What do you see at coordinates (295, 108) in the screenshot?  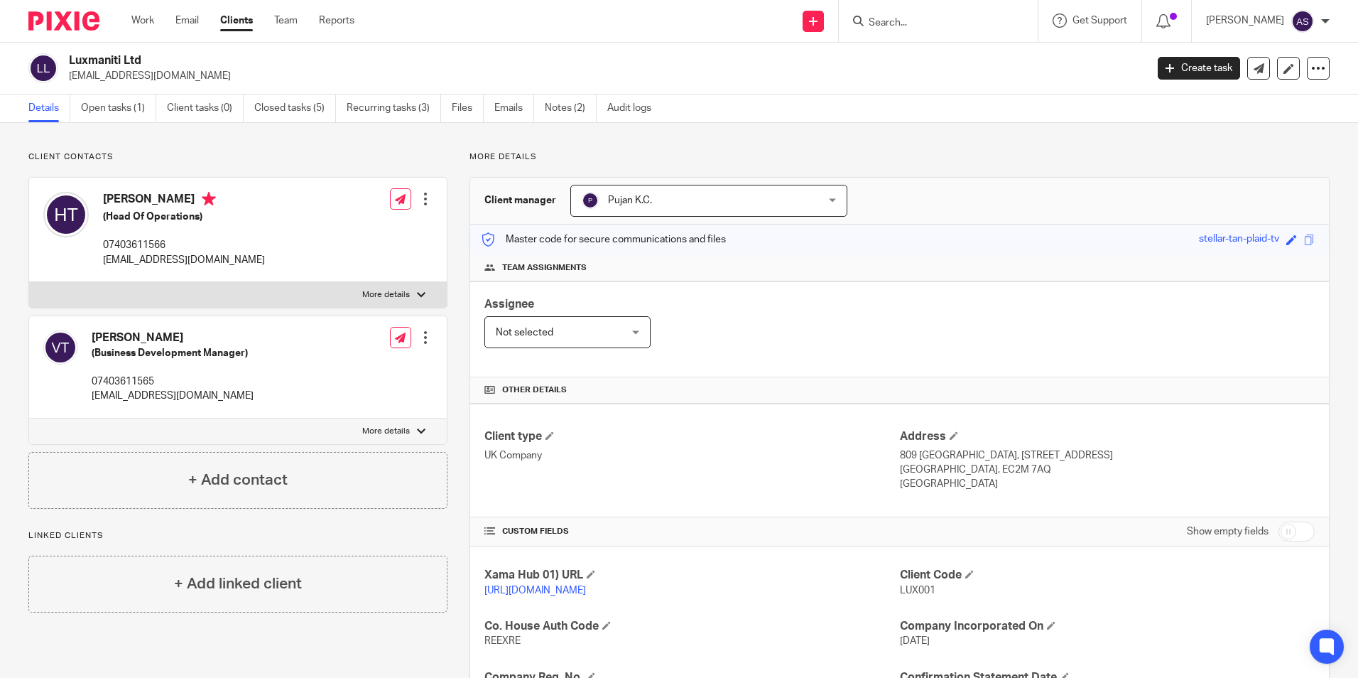 I see `a: Closed tasks (5)` at bounding box center [295, 108].